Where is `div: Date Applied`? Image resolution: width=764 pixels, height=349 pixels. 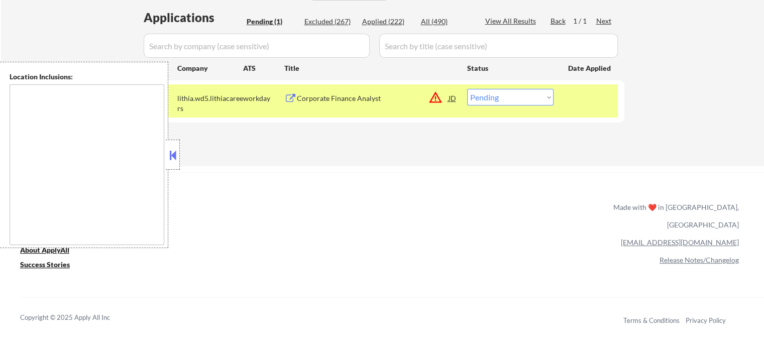
div: Date Applied is located at coordinates (590, 68).